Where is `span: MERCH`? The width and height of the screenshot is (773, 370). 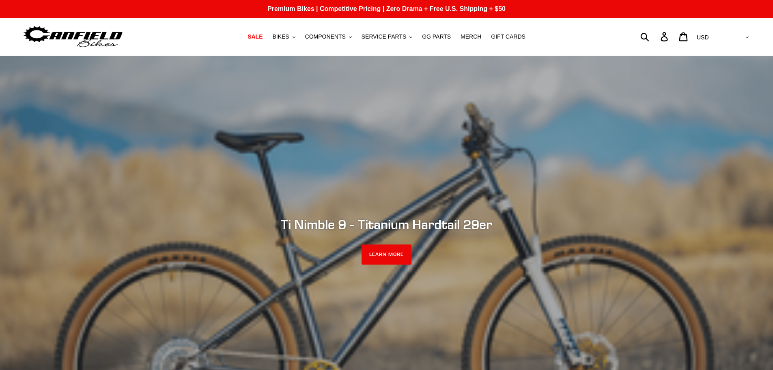
span: MERCH is located at coordinates (471, 37).